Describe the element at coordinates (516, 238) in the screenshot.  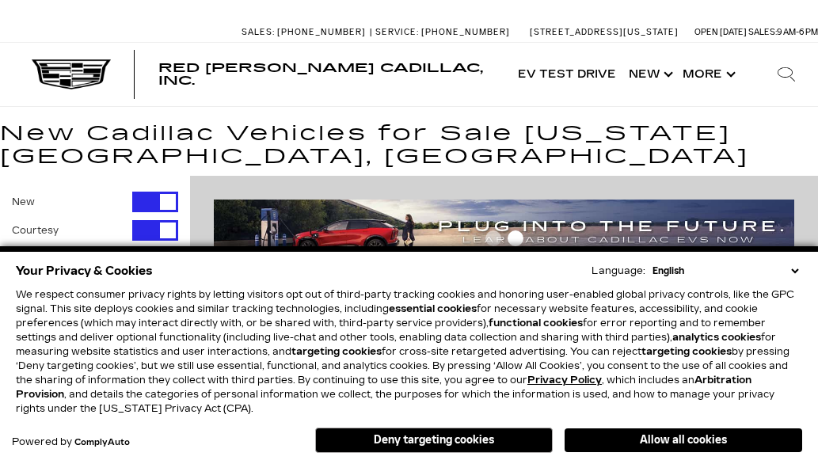
I see `span: Go to slide 2` at that location.